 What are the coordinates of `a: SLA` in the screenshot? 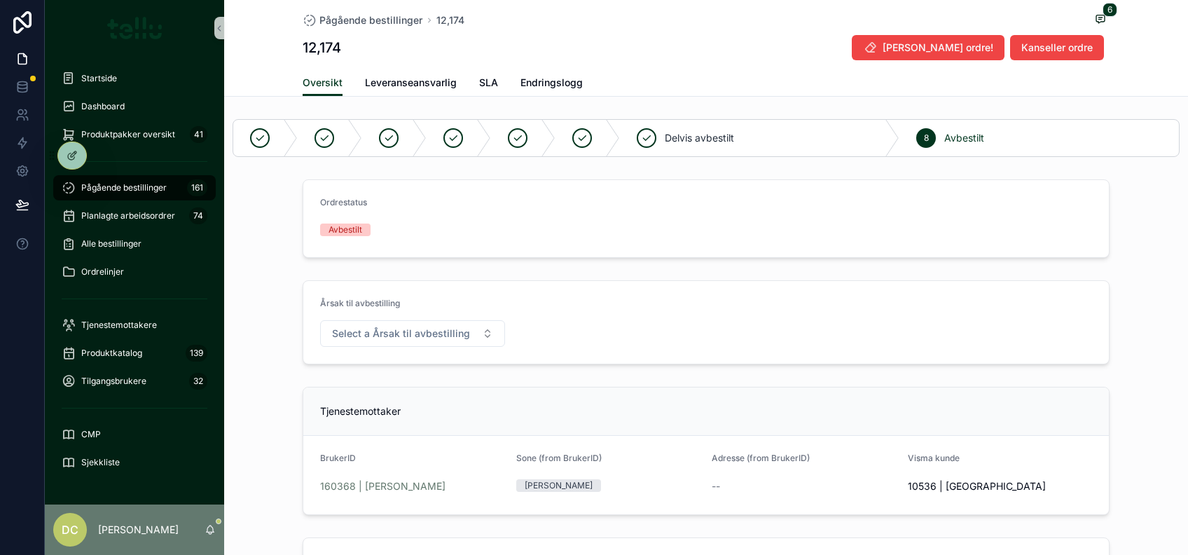 It's located at (488, 84).